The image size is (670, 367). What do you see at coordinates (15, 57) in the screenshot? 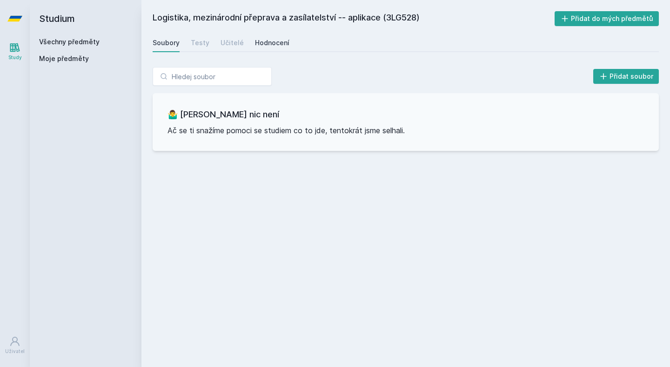
I see `div: Study` at bounding box center [15, 57].